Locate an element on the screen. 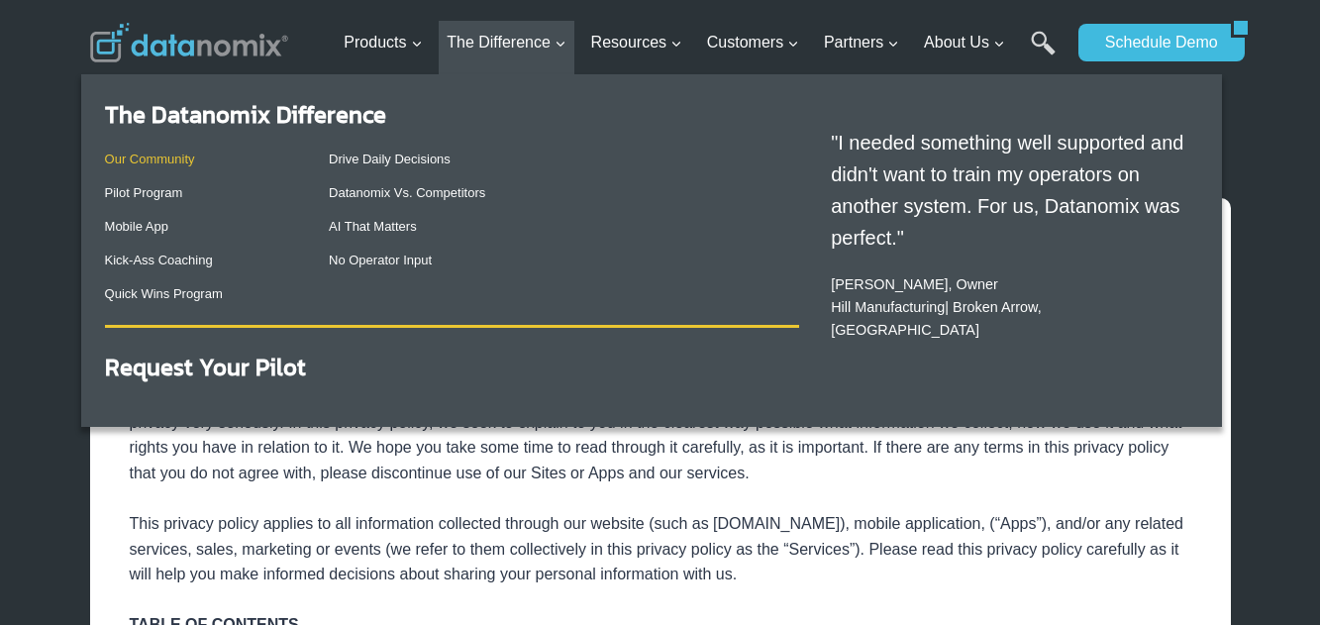 The image size is (1320, 625). span: Resources is located at coordinates (637, 43).